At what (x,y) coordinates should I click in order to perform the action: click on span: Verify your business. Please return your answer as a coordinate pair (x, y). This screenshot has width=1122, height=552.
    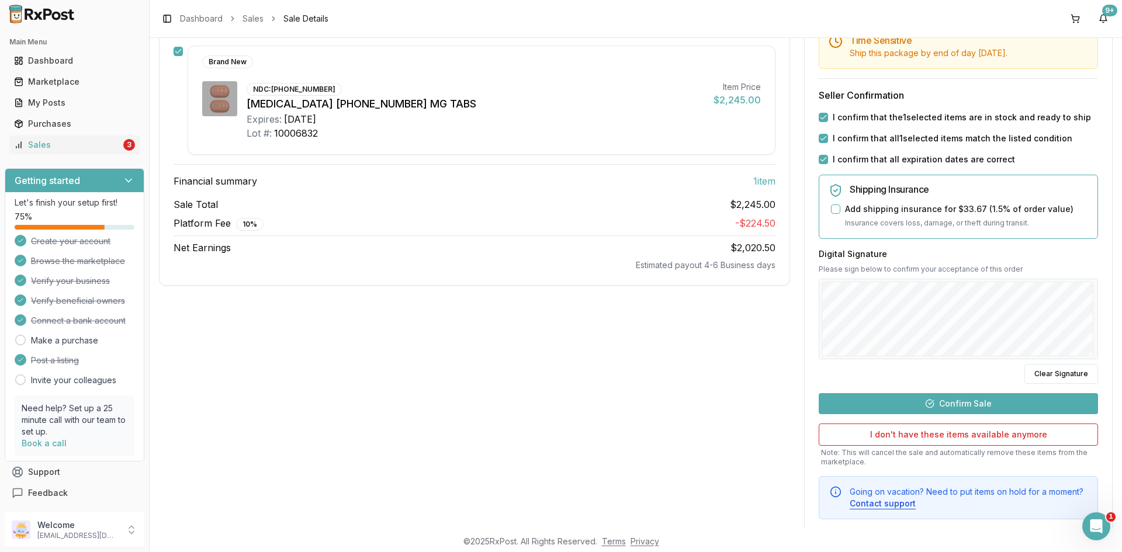
    Looking at the image, I should click on (70, 281).